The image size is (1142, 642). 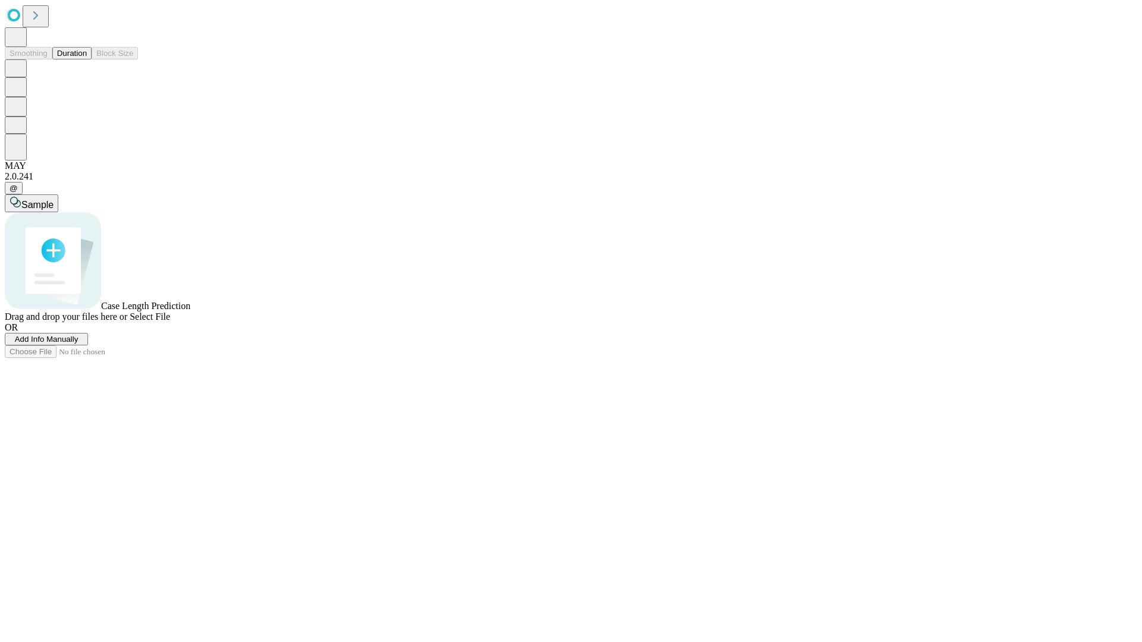 I want to click on button: Smoothing, so click(x=29, y=53).